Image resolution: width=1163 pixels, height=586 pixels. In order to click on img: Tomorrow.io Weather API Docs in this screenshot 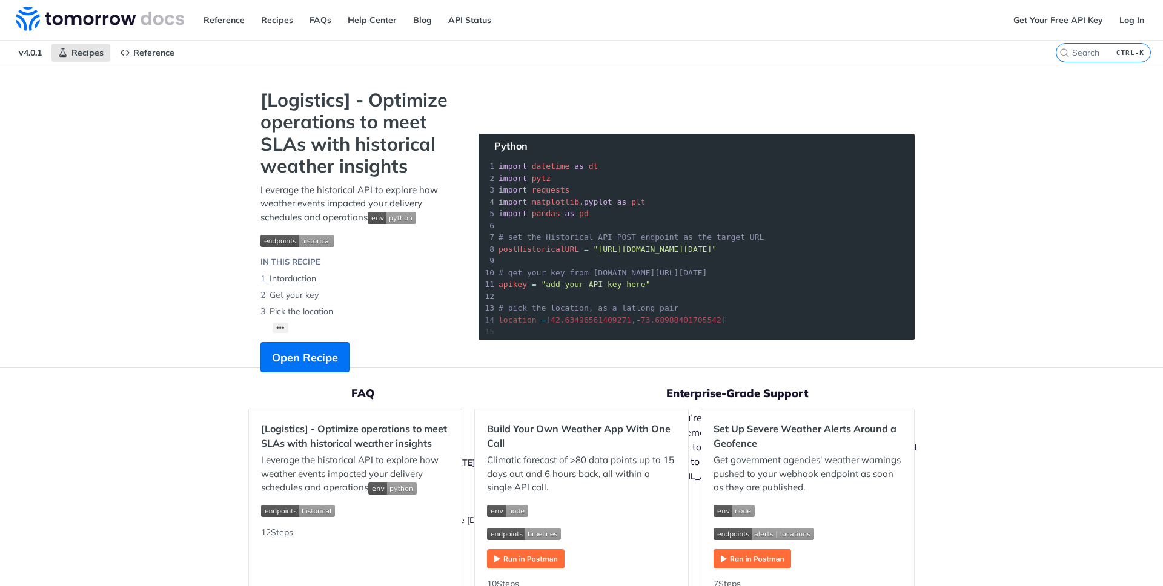, I will do `click(100, 19)`.